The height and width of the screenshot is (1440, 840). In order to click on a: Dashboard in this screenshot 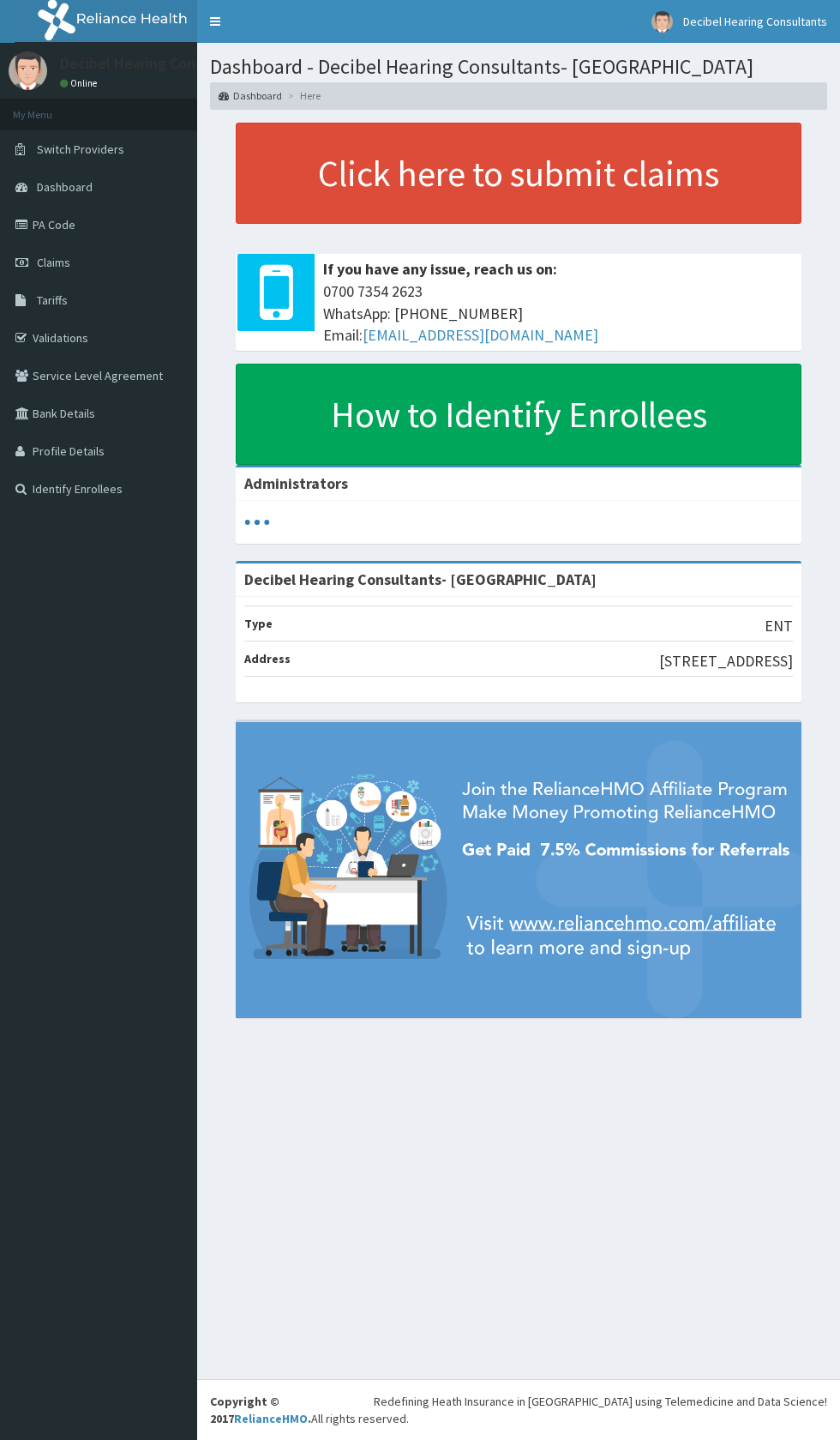, I will do `click(250, 95)`.